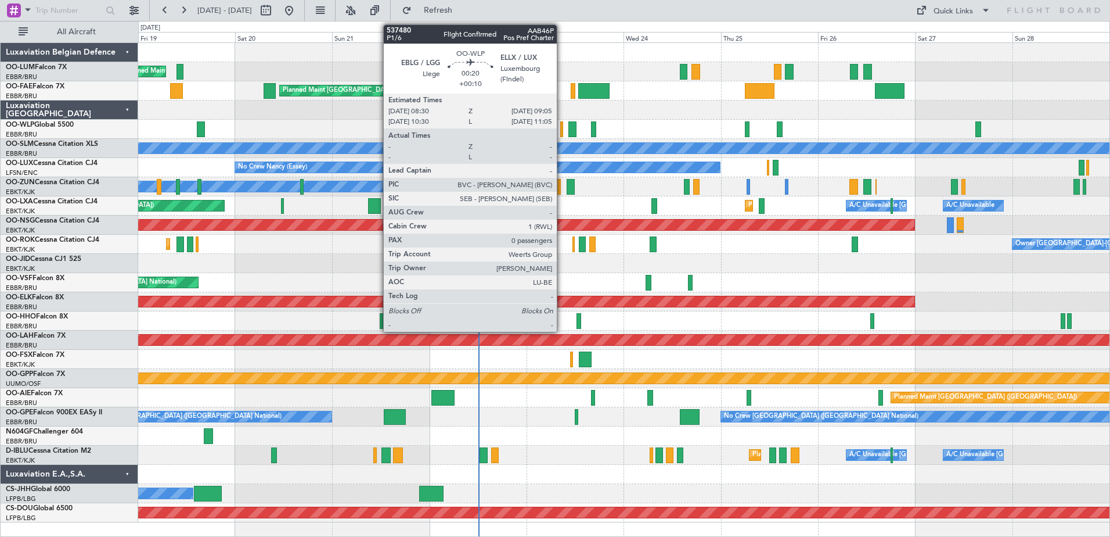 Image resolution: width=1110 pixels, height=537 pixels. Describe the element at coordinates (54, 412) in the screenshot. I see `a: OO-GPEFalcon 900EX EASy II` at that location.